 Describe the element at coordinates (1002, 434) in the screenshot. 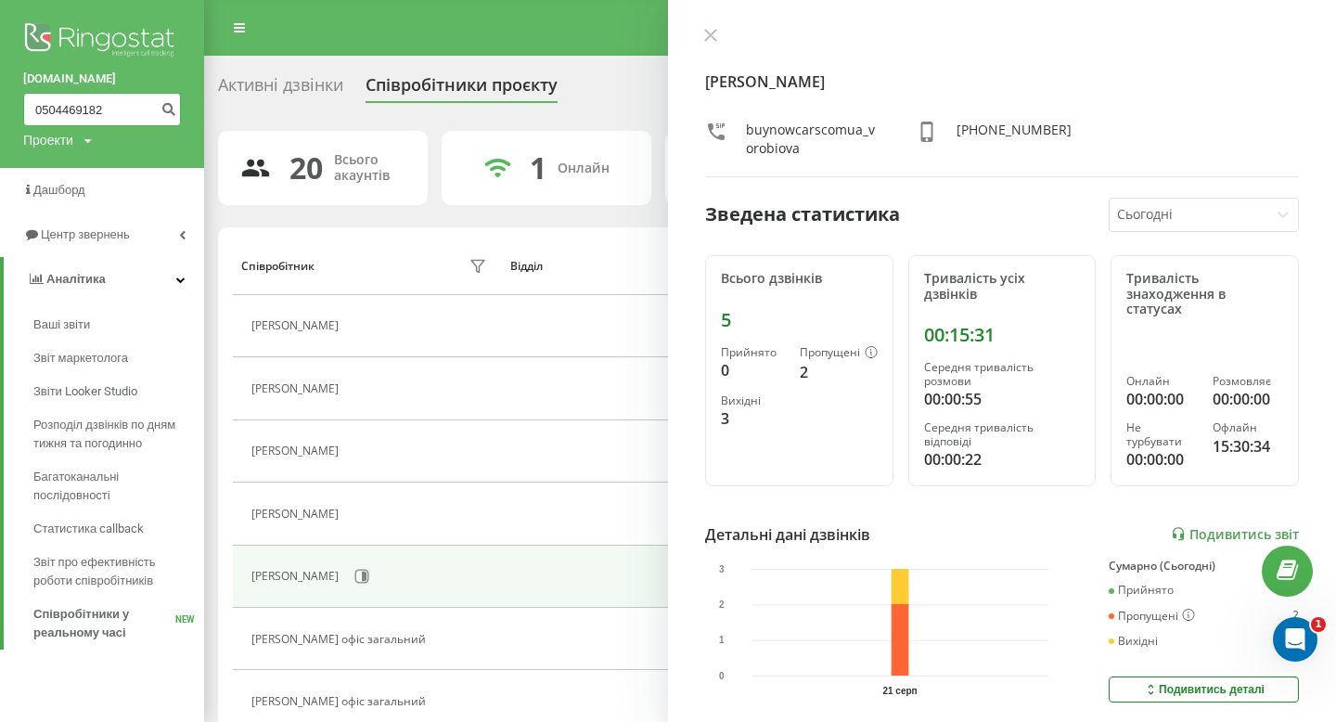

I see `div: Середня тривалість відповіді` at that location.